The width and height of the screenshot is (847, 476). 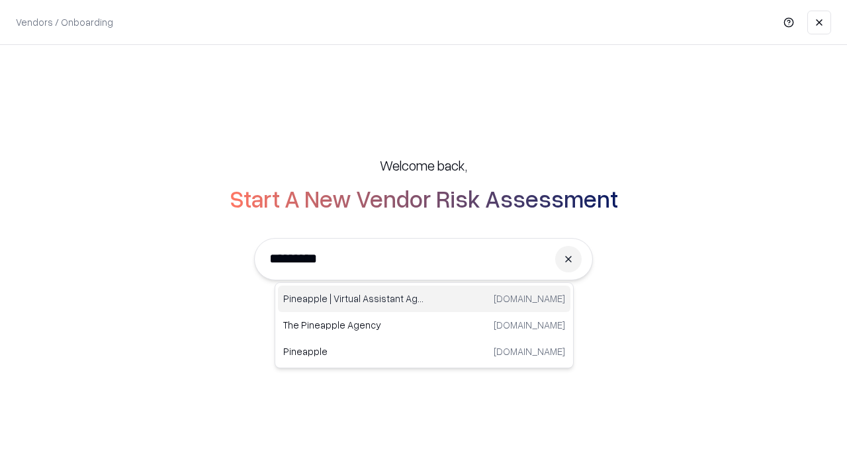 I want to click on h2: Start A New Vendor Risk Assessment, so click(x=423, y=198).